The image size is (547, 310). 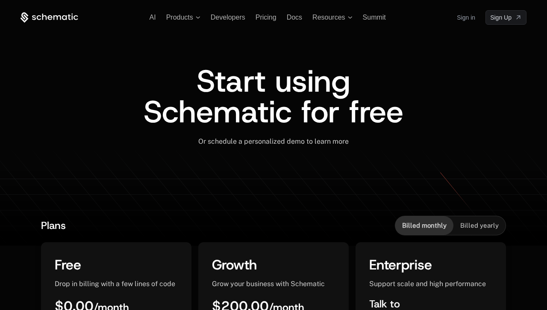 What do you see at coordinates (427, 284) in the screenshot?
I see `span: Support scale and high performance` at bounding box center [427, 284].